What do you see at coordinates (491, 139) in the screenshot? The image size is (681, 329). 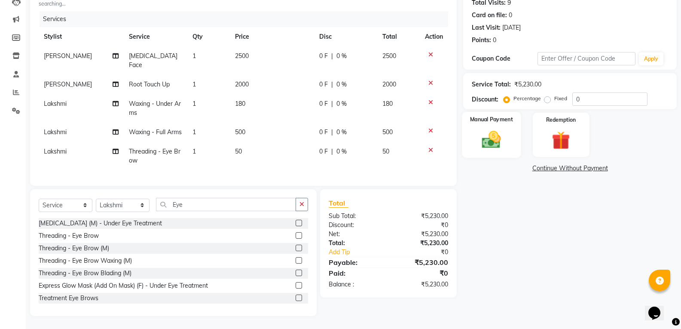 I see `img: _cash.svg` at bounding box center [491, 139].